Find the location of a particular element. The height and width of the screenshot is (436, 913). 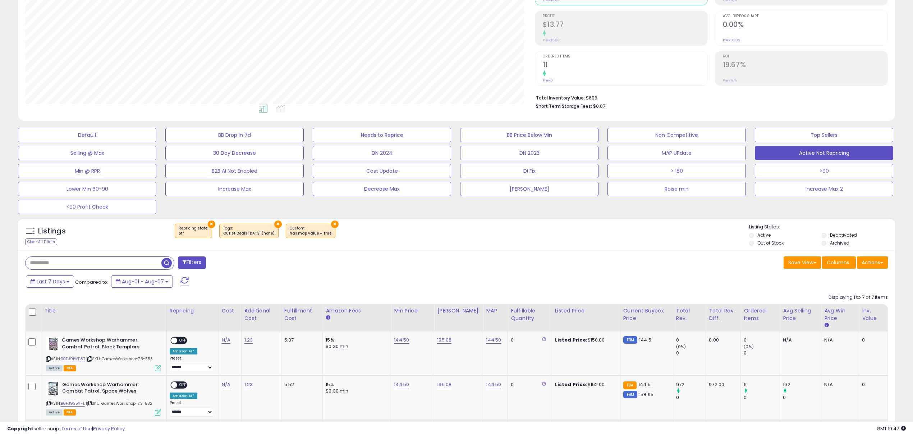

div: 6 is located at coordinates (762, 385).